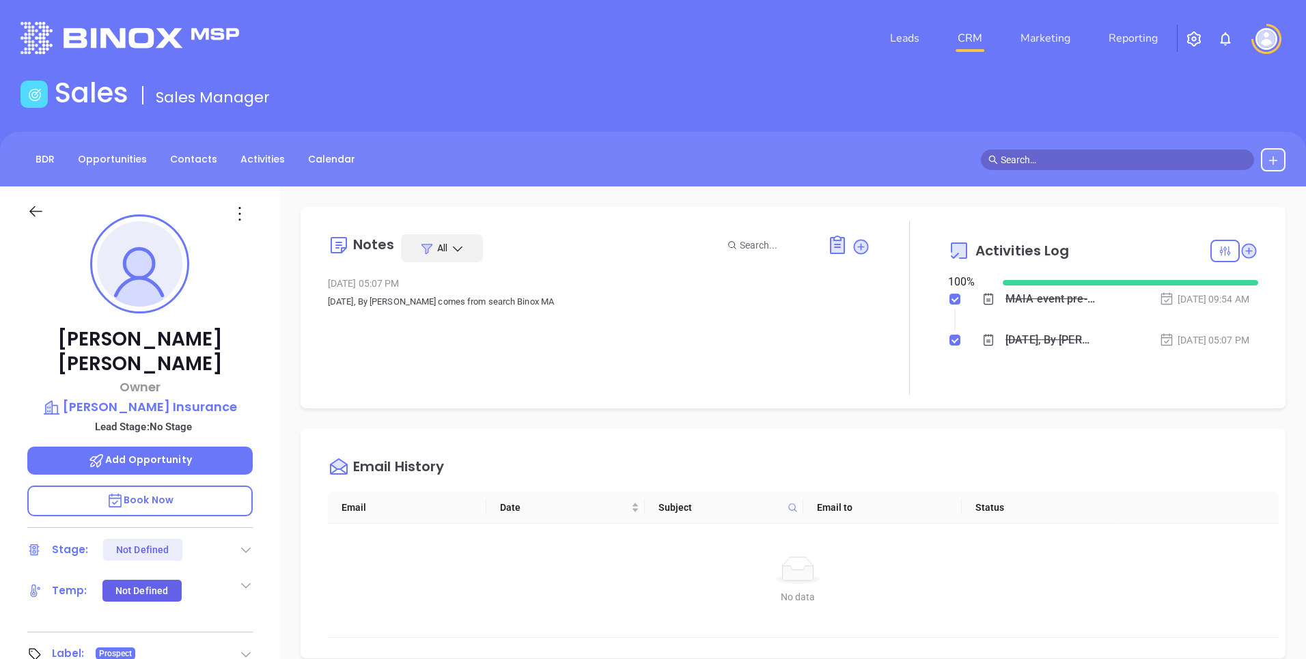  What do you see at coordinates (1041, 507) in the screenshot?
I see `th: Status` at bounding box center [1041, 507].